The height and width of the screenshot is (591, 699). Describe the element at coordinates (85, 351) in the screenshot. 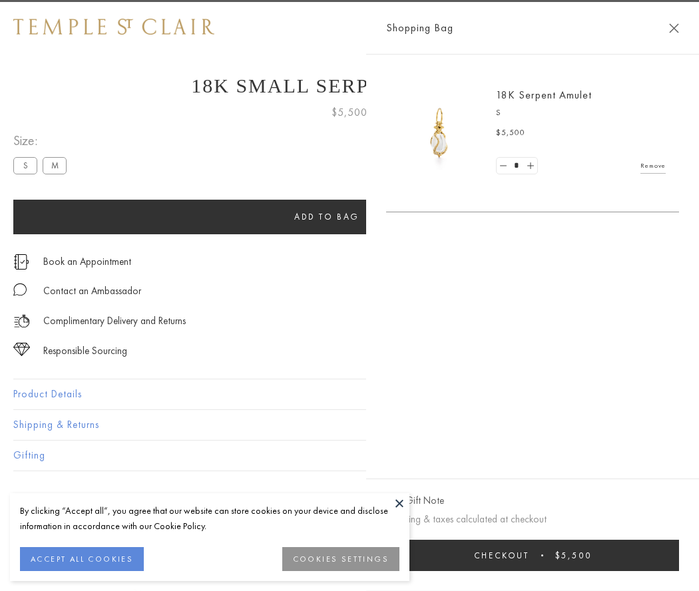

I see `div: Responsible Sourcing` at that location.